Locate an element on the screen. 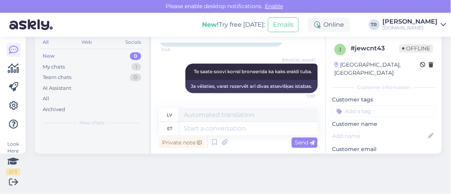  span: New chats is located at coordinates (92, 123).